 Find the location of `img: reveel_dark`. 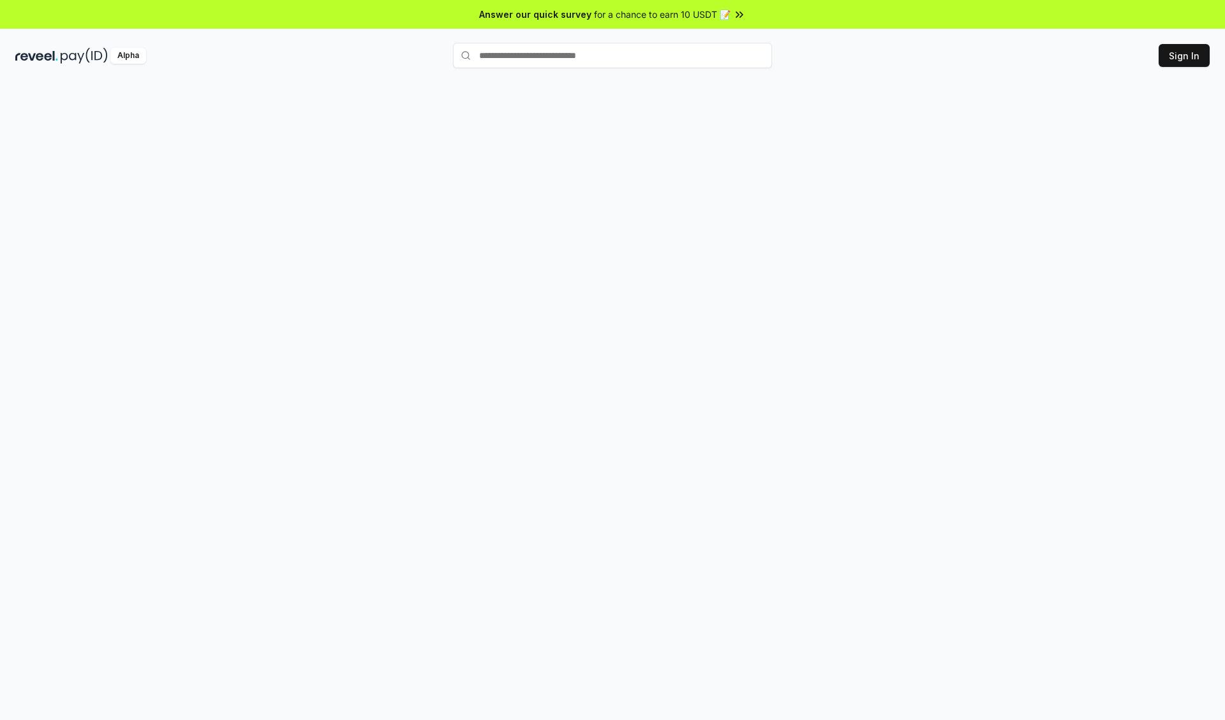

img: reveel_dark is located at coordinates (36, 56).